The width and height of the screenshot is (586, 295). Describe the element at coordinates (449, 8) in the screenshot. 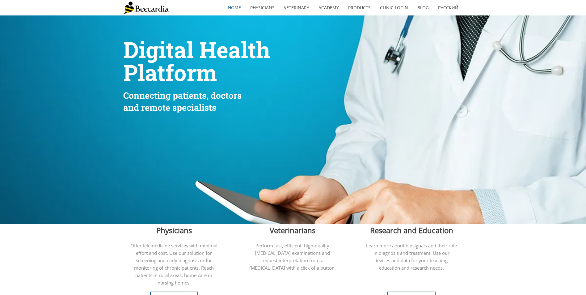

I see `a: Русский` at that location.